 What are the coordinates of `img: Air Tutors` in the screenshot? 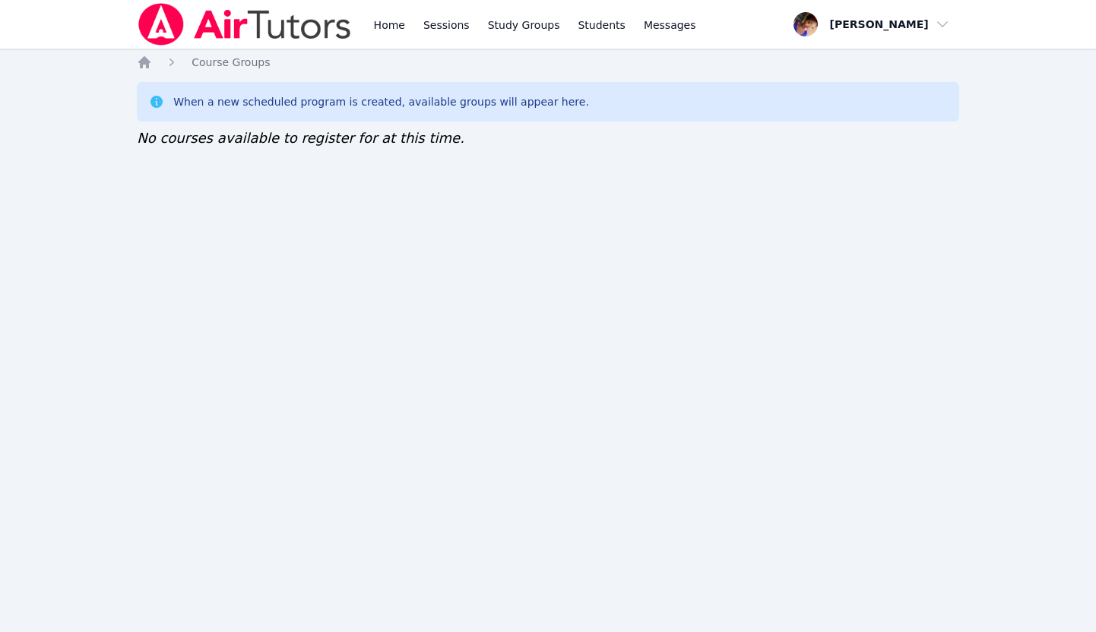 It's located at (244, 24).